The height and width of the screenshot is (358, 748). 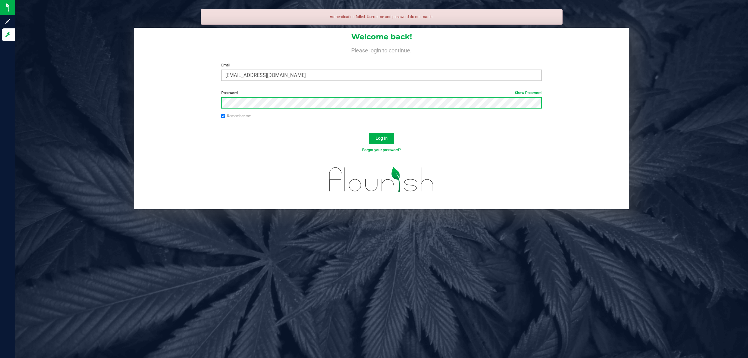 I want to click on span: Log In, so click(x=382, y=138).